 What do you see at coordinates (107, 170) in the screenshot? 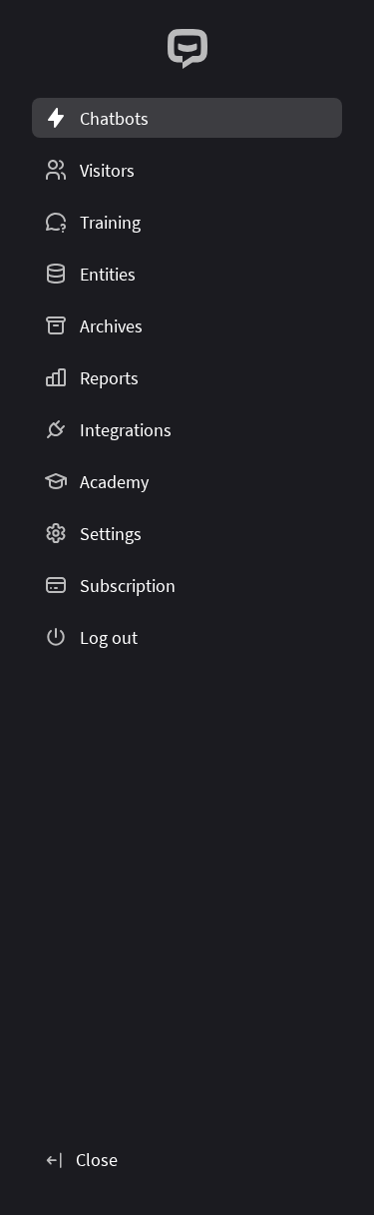
I see `div: Visitors` at bounding box center [107, 170].